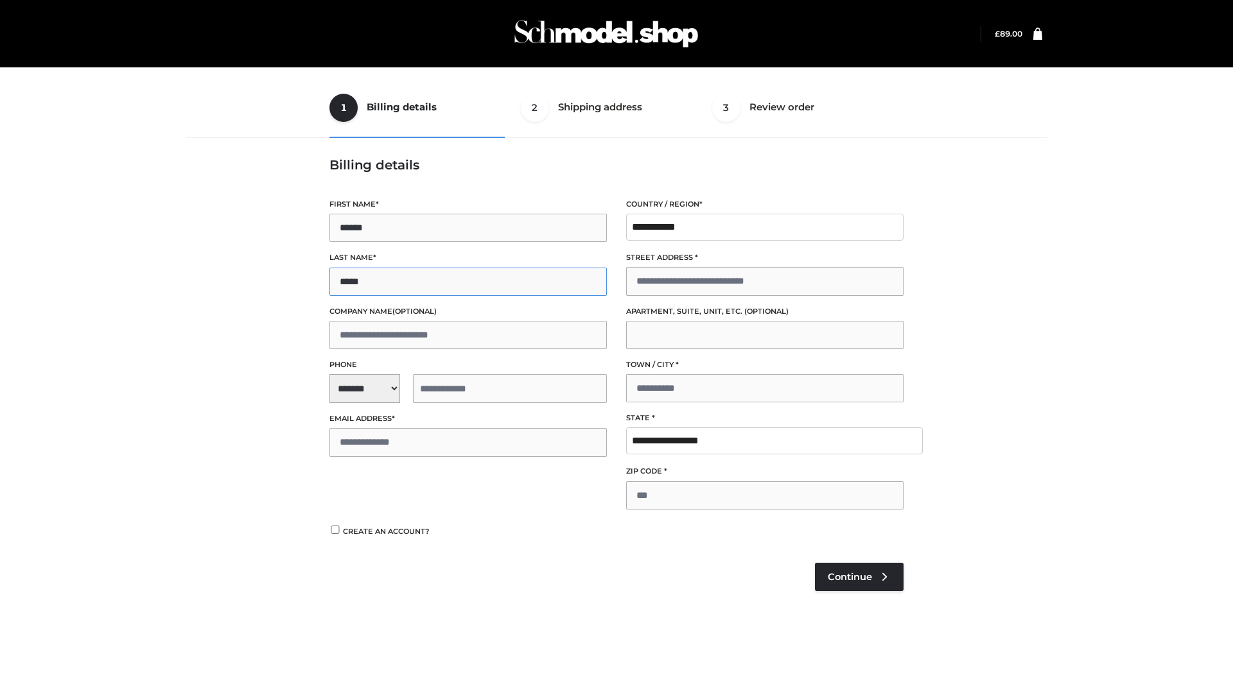 The width and height of the screenshot is (1233, 693). I want to click on label: Apartment, suite, unit, etc., so click(765, 311).